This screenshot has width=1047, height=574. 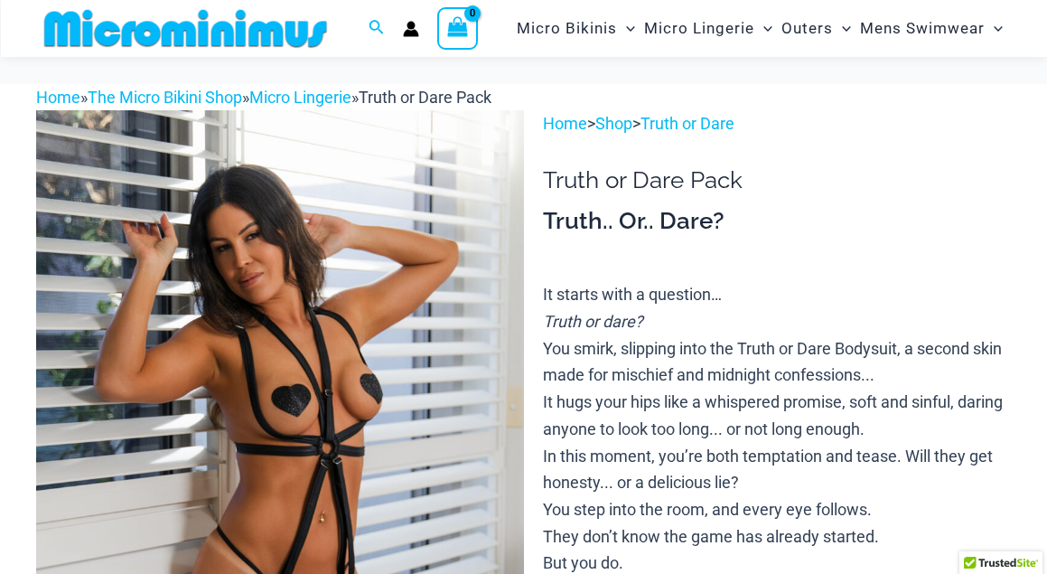 What do you see at coordinates (807, 28) in the screenshot?
I see `span: Outers` at bounding box center [807, 28].